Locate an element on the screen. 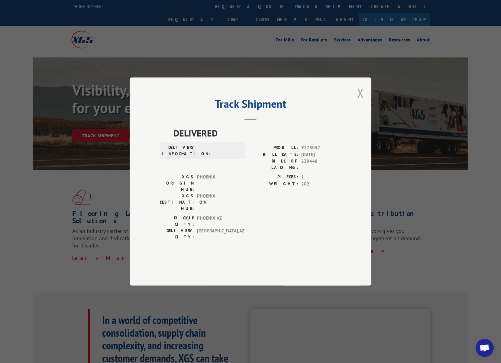  span: PHOENIX , AZ is located at coordinates (217, 221).